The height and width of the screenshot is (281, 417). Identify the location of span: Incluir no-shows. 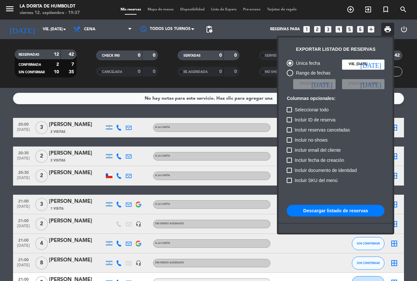
(311, 140).